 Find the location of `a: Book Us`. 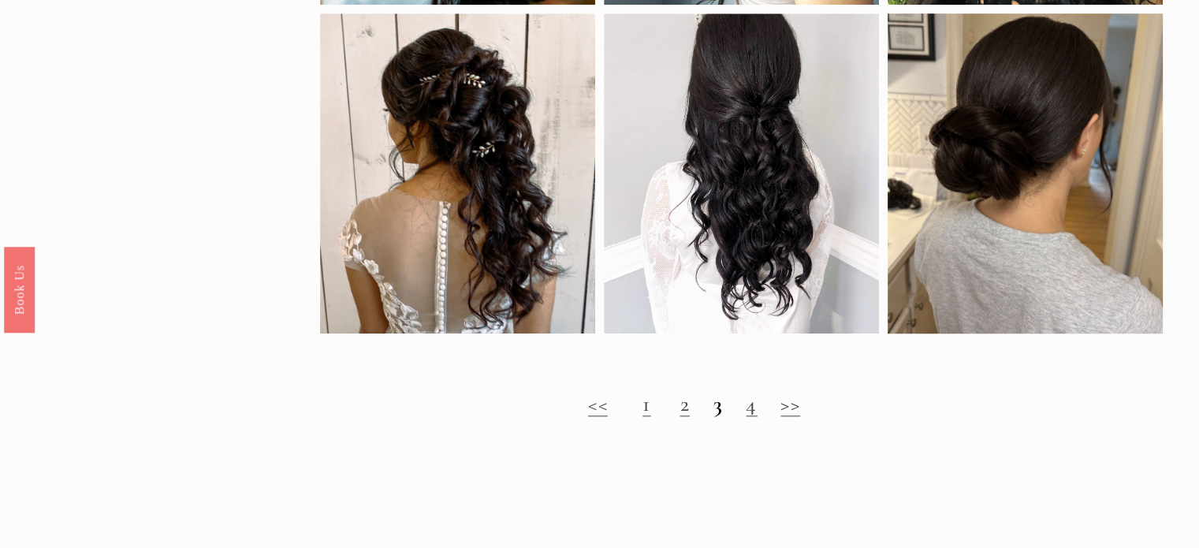

a: Book Us is located at coordinates (19, 289).